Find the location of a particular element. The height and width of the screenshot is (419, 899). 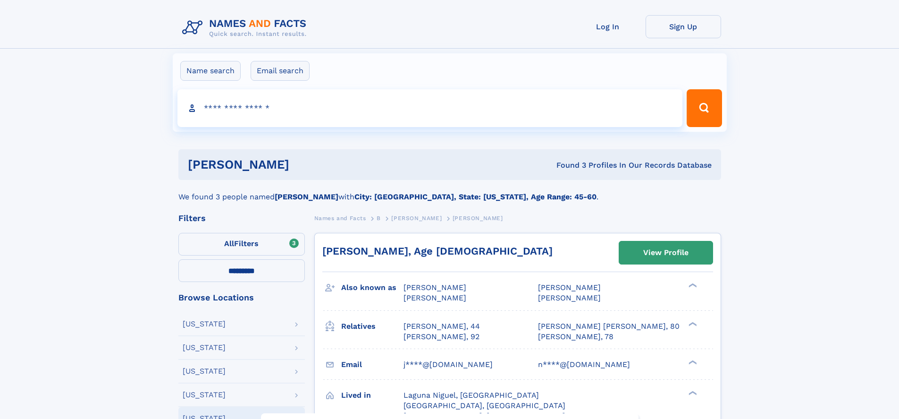

div: Filters is located at coordinates (242, 218).